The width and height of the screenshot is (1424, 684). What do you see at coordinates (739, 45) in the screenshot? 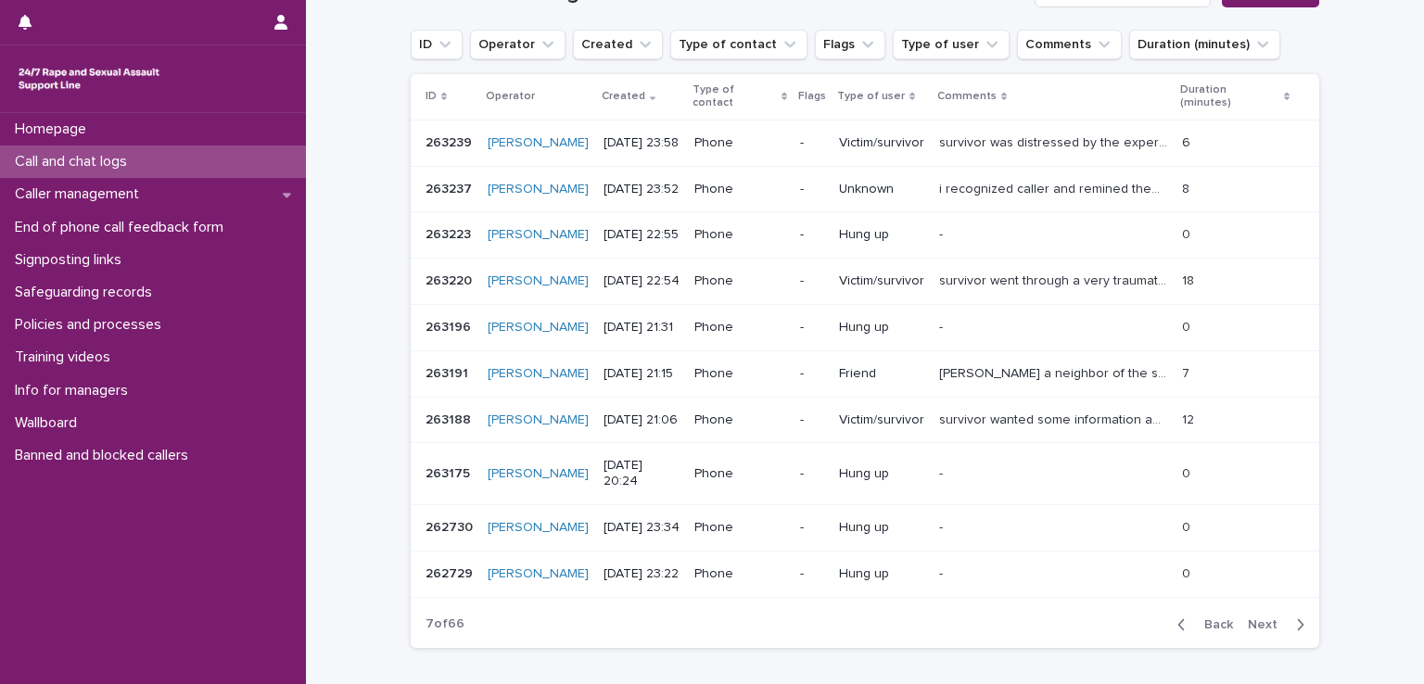
I see `button: Type of contact` at bounding box center [739, 45].